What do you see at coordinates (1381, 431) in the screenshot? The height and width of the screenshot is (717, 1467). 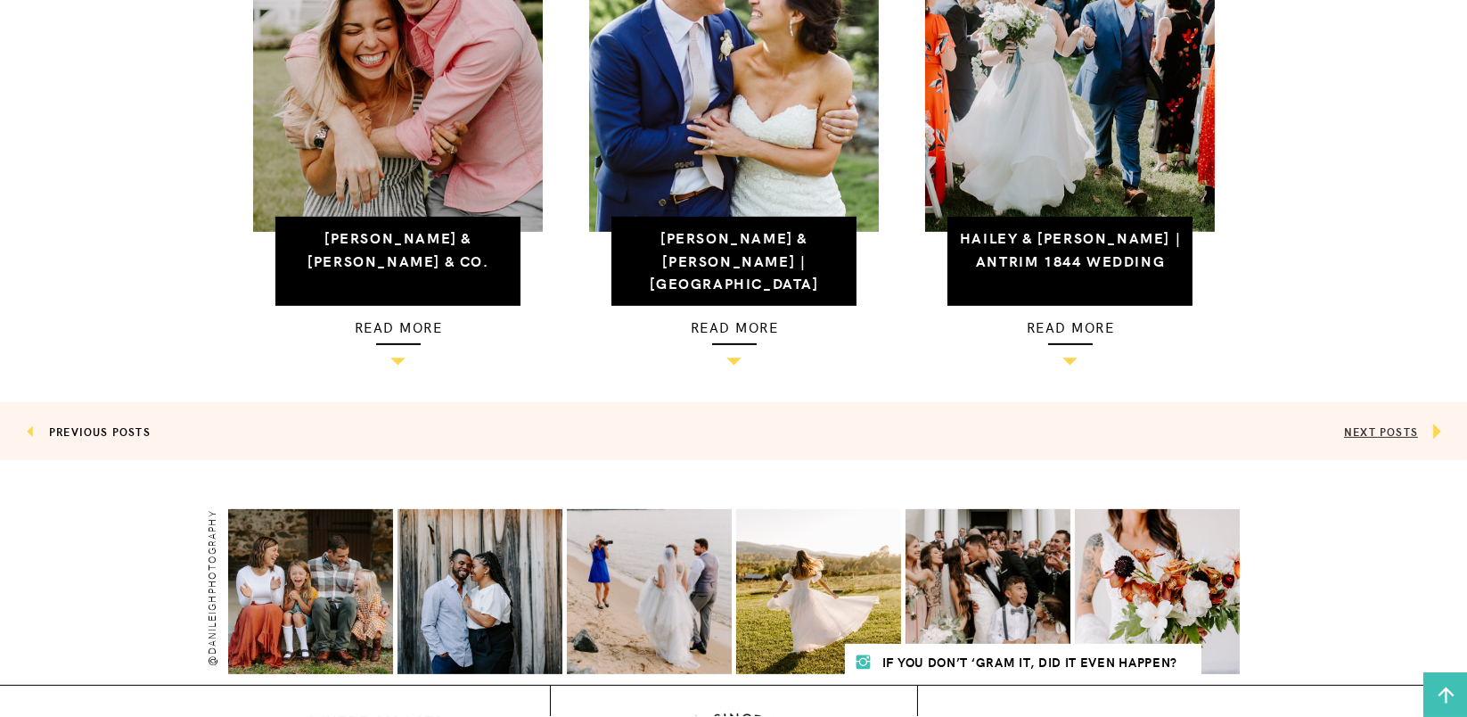 I see `a: NEXT POSTS` at bounding box center [1381, 431].